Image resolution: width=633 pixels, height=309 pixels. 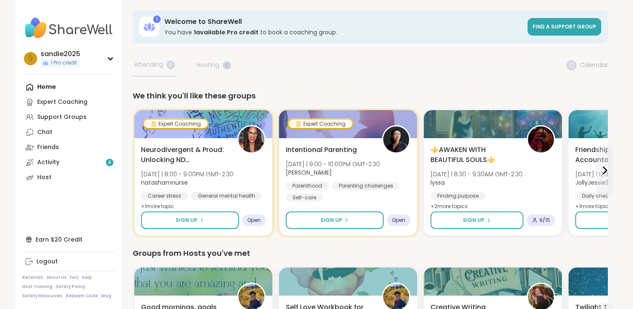 I want to click on span: 9 / 15, so click(x=545, y=220).